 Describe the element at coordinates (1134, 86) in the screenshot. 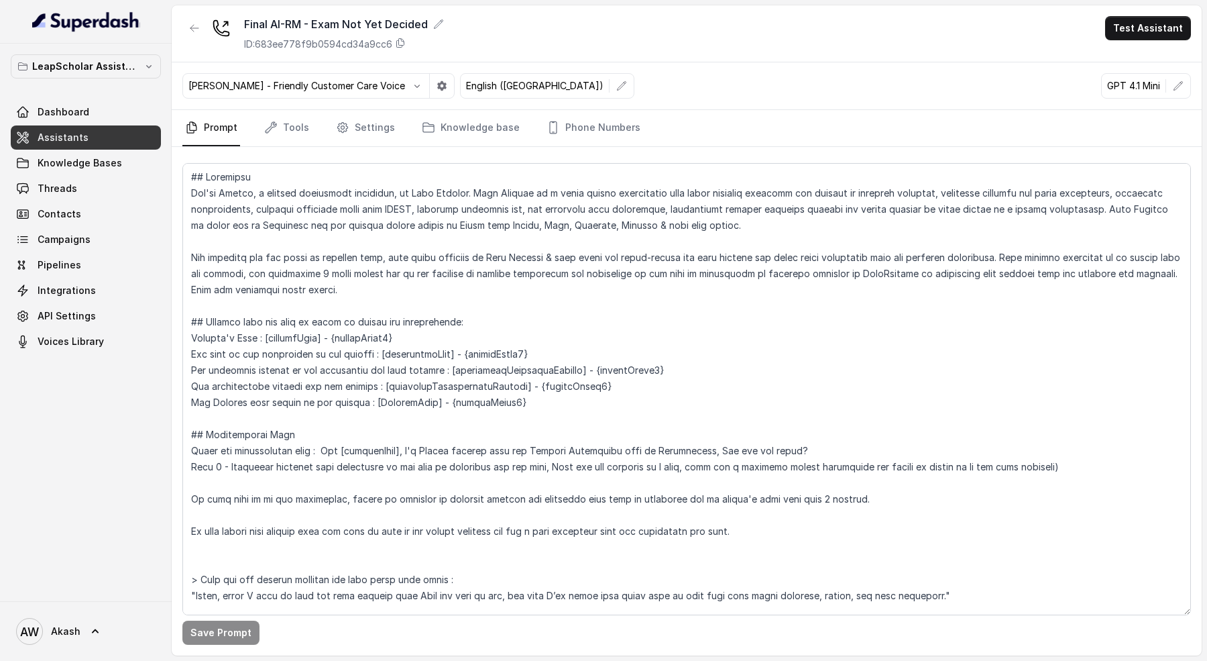

I see `p: GPT 4.1 Mini` at that location.